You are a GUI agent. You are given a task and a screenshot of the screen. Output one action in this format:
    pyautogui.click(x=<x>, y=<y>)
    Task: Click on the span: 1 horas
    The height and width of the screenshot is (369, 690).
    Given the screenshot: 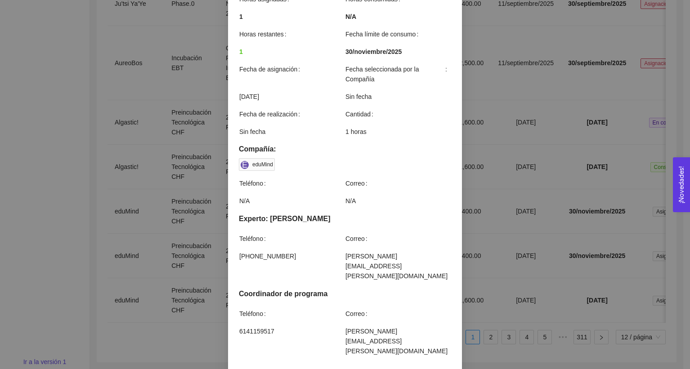 What is the action you would take?
    pyautogui.click(x=398, y=132)
    